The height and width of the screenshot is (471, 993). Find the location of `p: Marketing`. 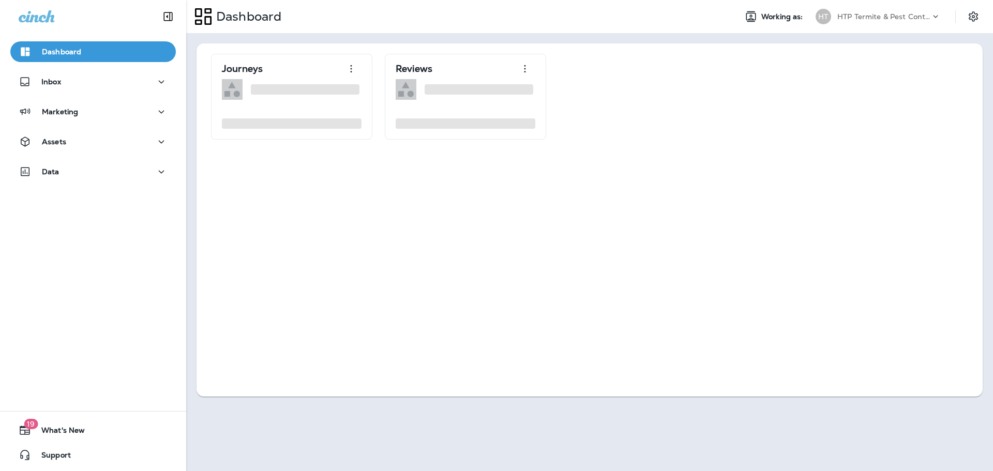

p: Marketing is located at coordinates (60, 112).